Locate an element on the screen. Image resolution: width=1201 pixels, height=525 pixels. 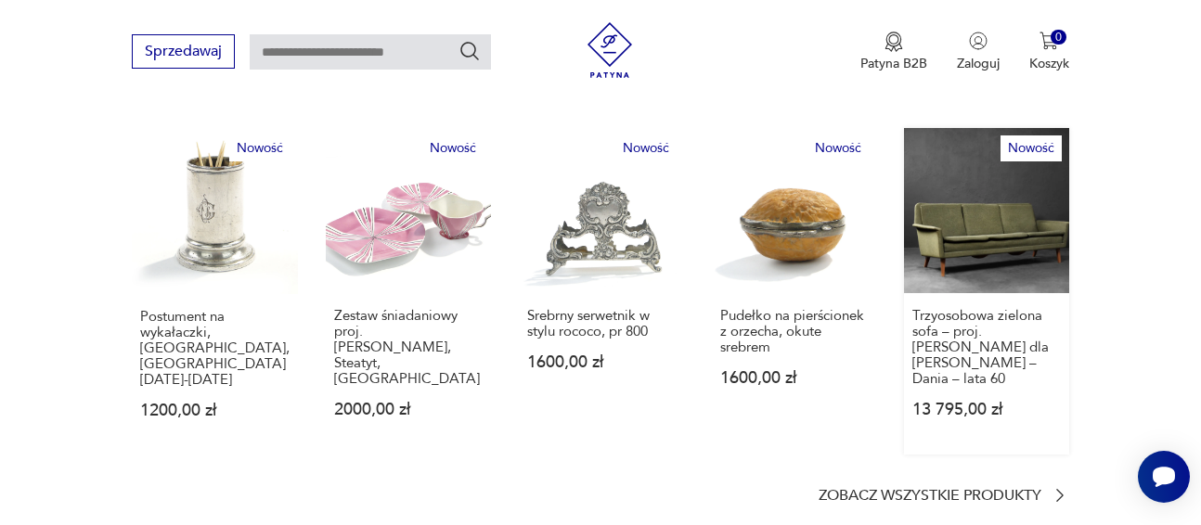
img: Patyna - sklep z meblami i dekoracjami vintage is located at coordinates (610, 50).